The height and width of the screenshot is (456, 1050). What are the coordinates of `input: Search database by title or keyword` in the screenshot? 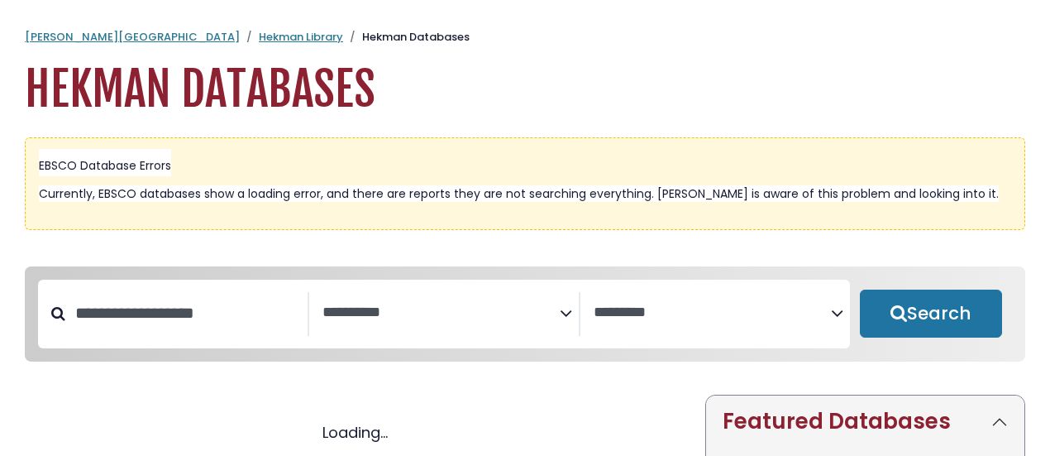 It's located at (186, 313).